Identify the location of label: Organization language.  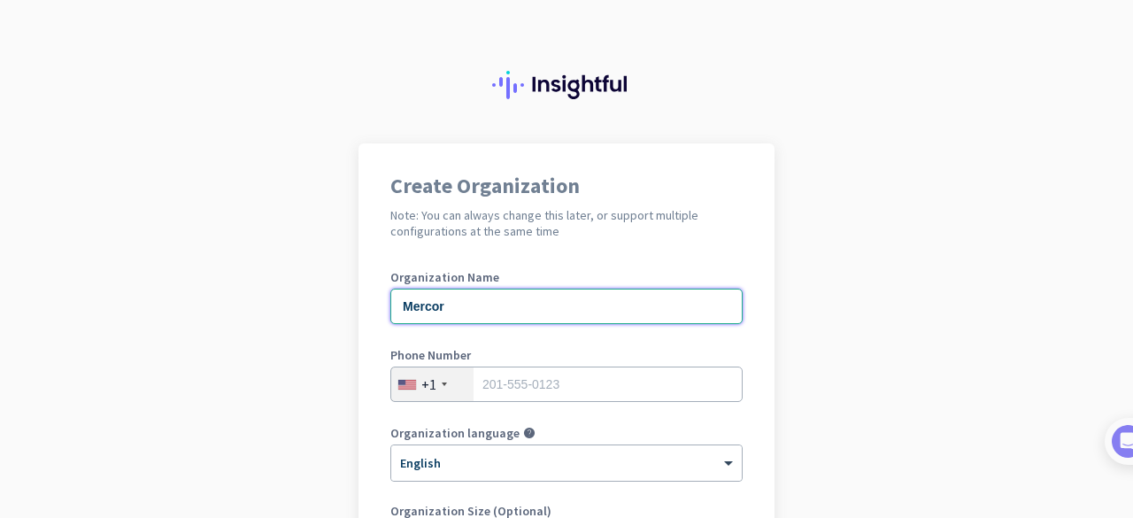
(455, 433).